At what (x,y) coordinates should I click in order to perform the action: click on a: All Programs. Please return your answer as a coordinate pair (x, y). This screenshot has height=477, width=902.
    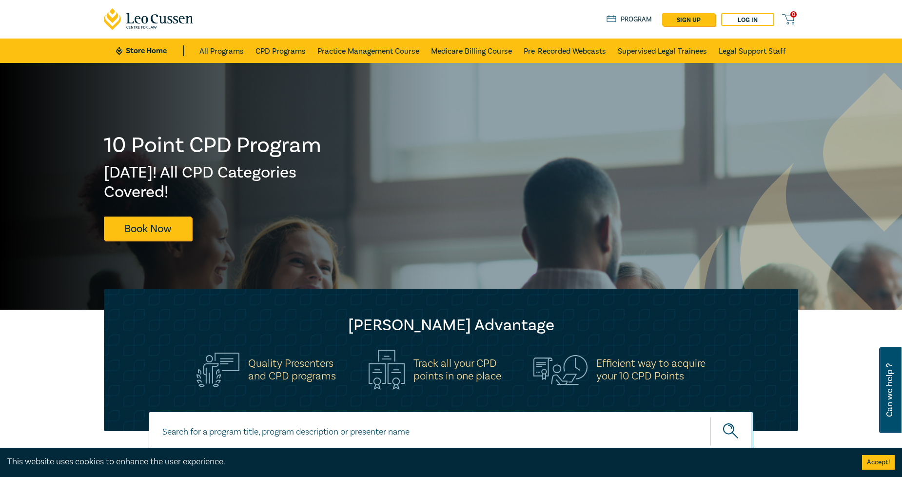
    Looking at the image, I should click on (221, 51).